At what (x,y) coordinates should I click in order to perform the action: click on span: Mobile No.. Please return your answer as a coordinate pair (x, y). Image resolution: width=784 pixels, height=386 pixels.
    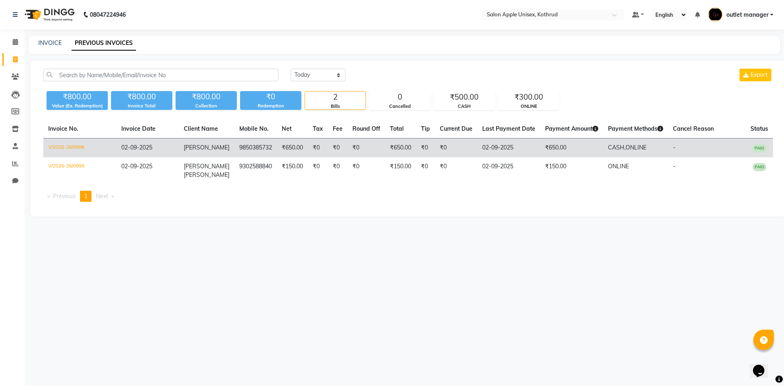
    Looking at the image, I should click on (254, 129).